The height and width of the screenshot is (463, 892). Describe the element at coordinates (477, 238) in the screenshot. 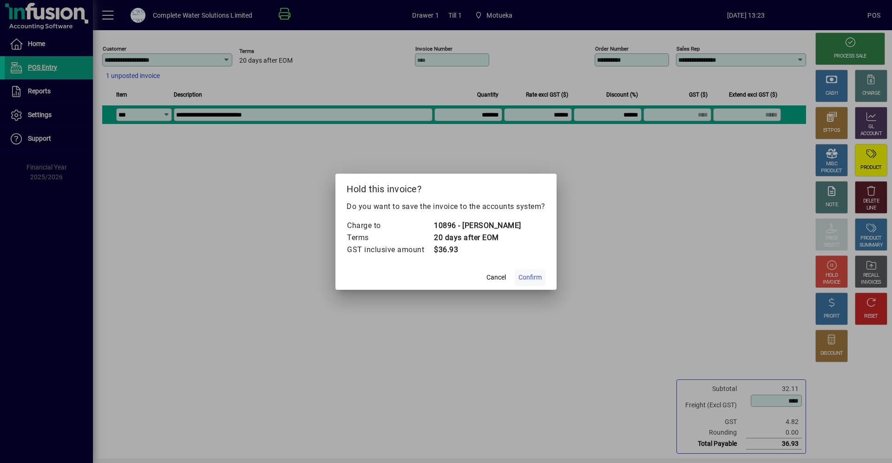

I see `td: 20 days after EOM` at that location.